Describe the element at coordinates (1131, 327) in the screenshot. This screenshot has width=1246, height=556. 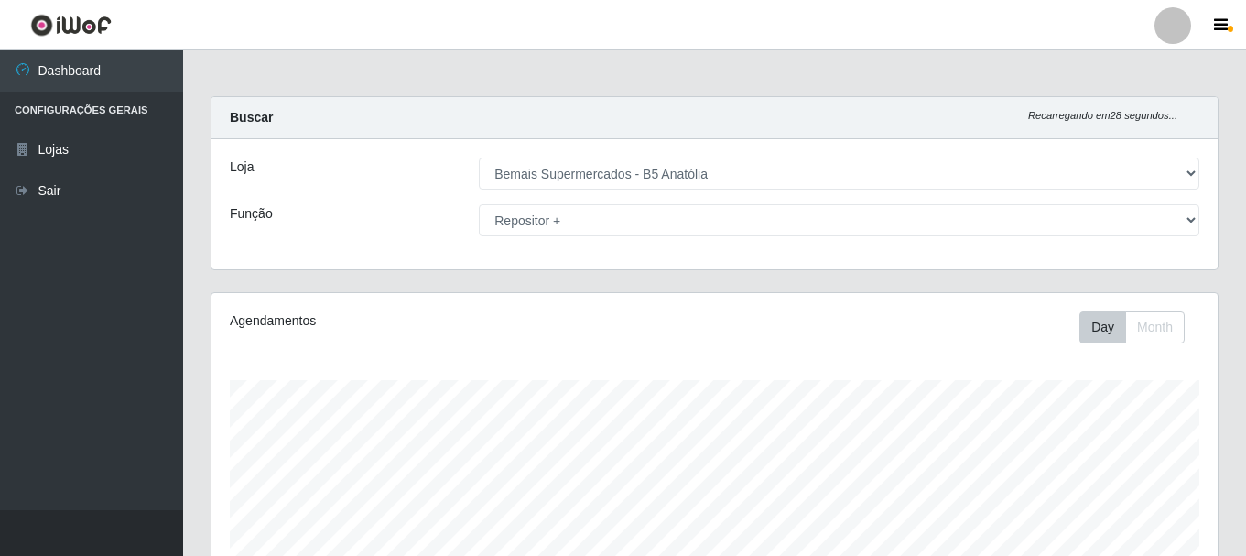
I see `div: First group` at that location.